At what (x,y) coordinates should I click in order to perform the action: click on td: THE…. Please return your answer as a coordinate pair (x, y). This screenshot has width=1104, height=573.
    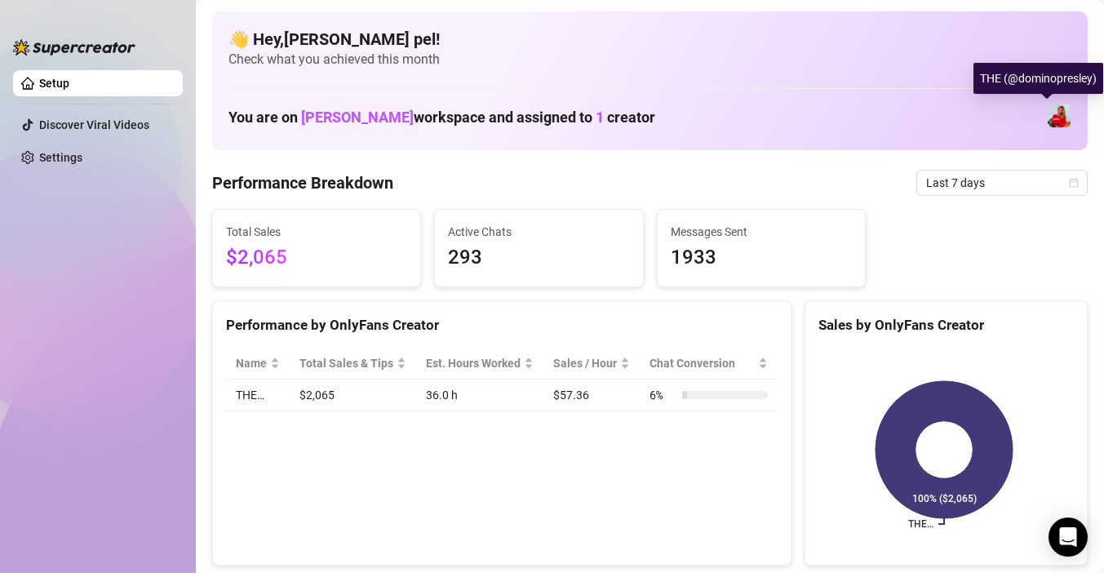
    Looking at the image, I should click on (258, 395).